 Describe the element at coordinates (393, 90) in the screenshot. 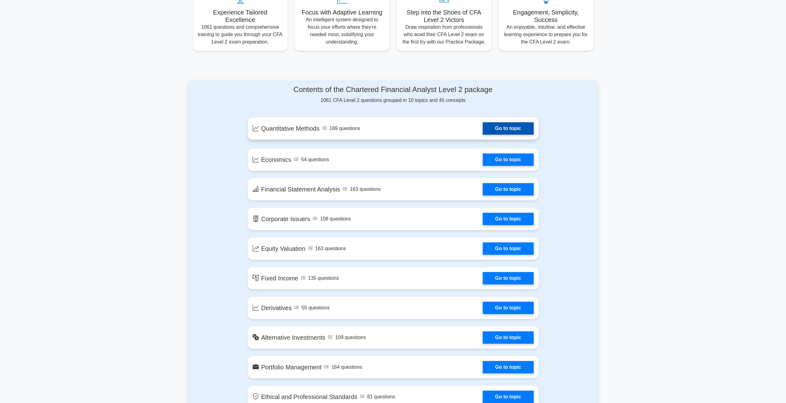

I see `h4: Contents of the Chartered Financial Analyst Level 2 package` at that location.